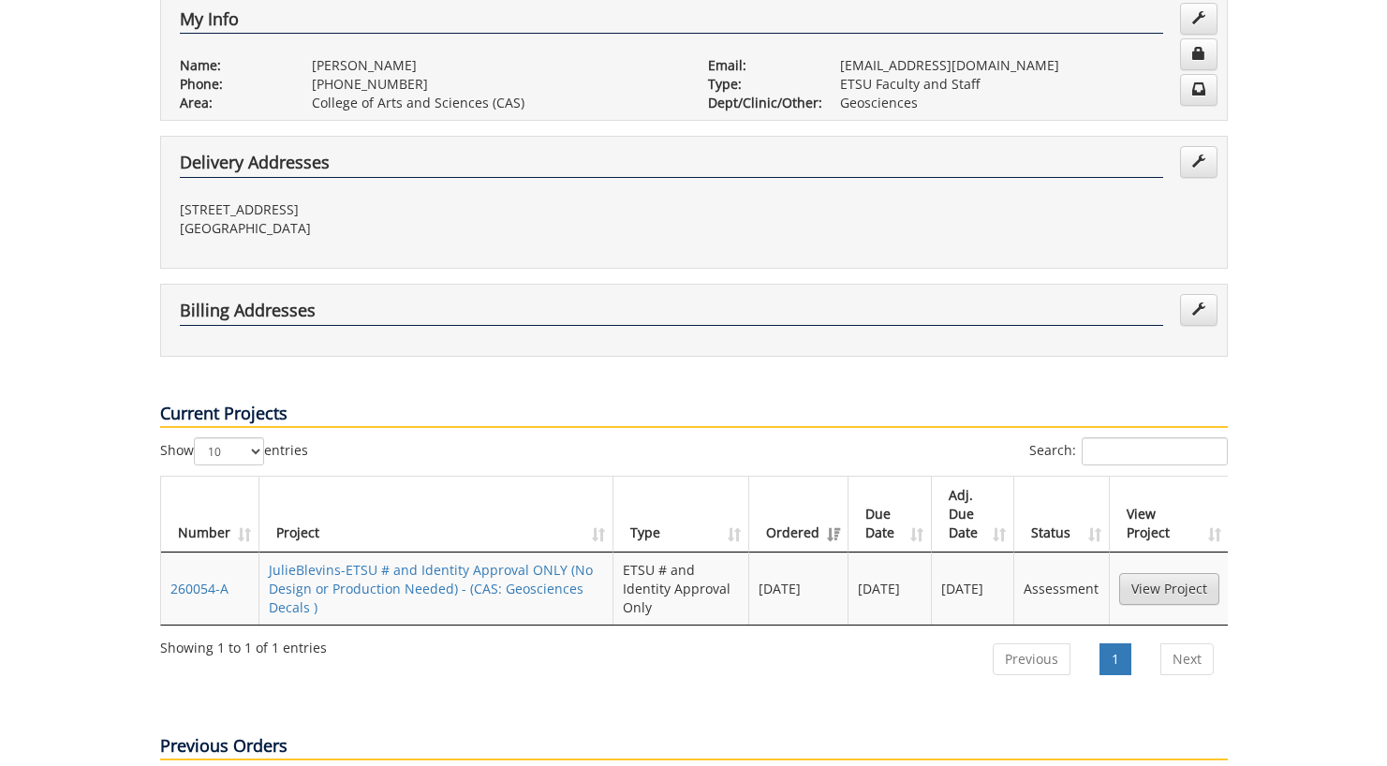  I want to click on th: Adj. Due Date: activate to sort column ascending, so click(973, 514).